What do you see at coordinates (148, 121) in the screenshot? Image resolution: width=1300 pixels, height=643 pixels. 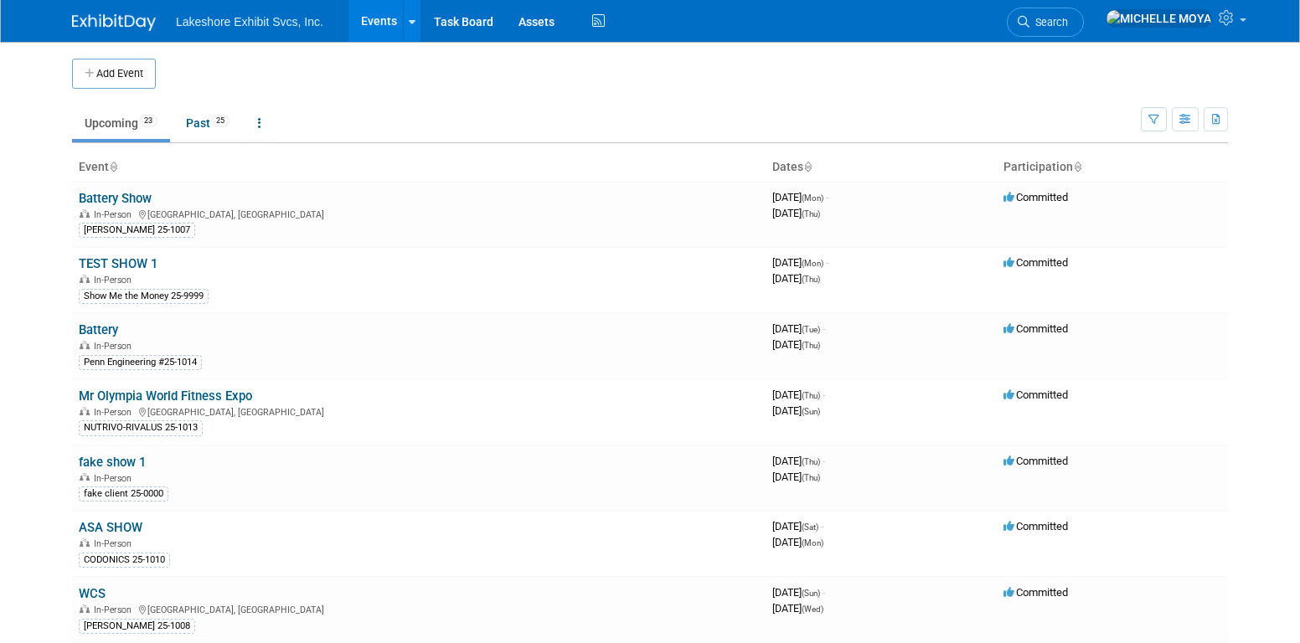 I see `span: 23` at bounding box center [148, 121].